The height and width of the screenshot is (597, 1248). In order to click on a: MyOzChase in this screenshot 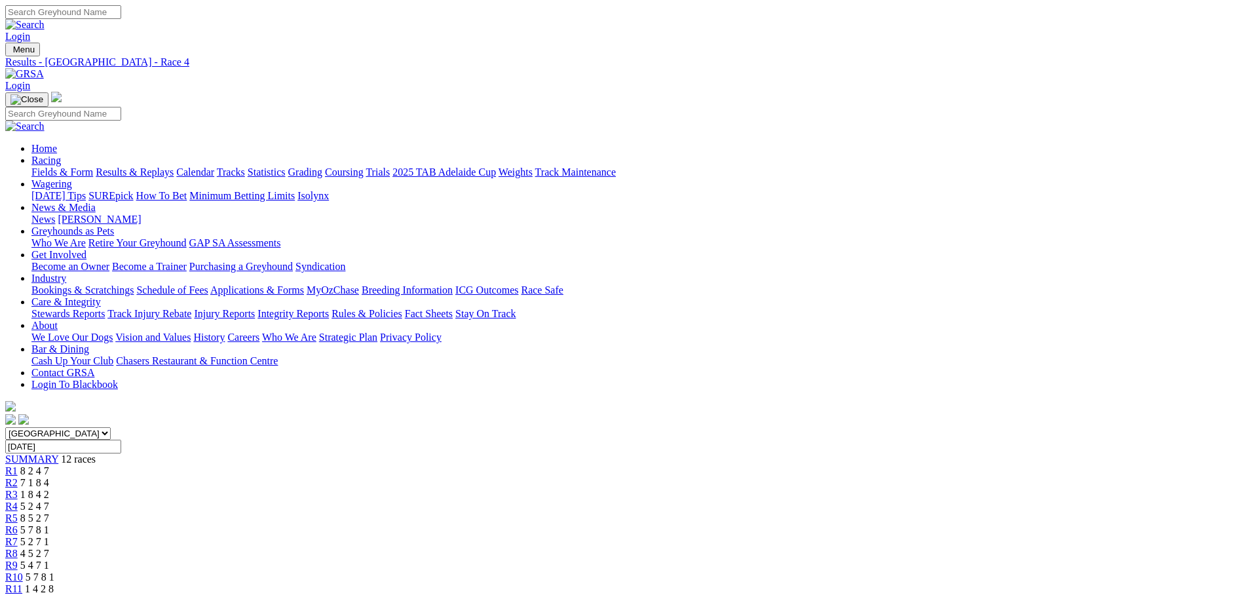, I will do `click(333, 290)`.